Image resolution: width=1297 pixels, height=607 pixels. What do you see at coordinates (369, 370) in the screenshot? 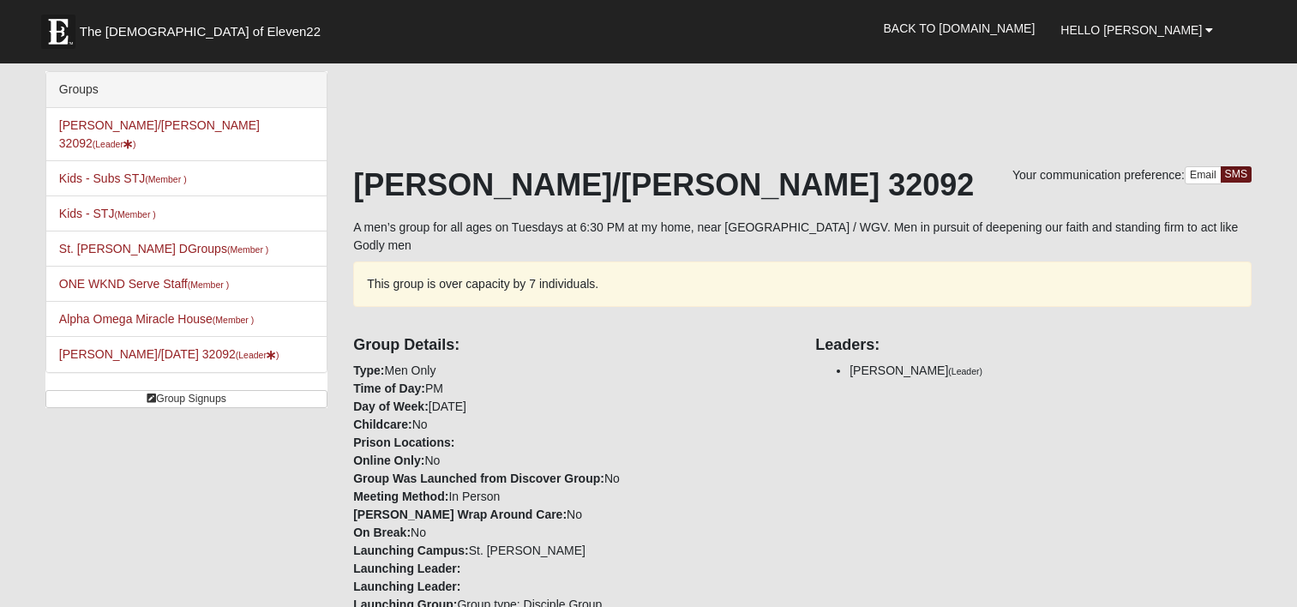
I see `strong: Type:` at bounding box center [369, 370].